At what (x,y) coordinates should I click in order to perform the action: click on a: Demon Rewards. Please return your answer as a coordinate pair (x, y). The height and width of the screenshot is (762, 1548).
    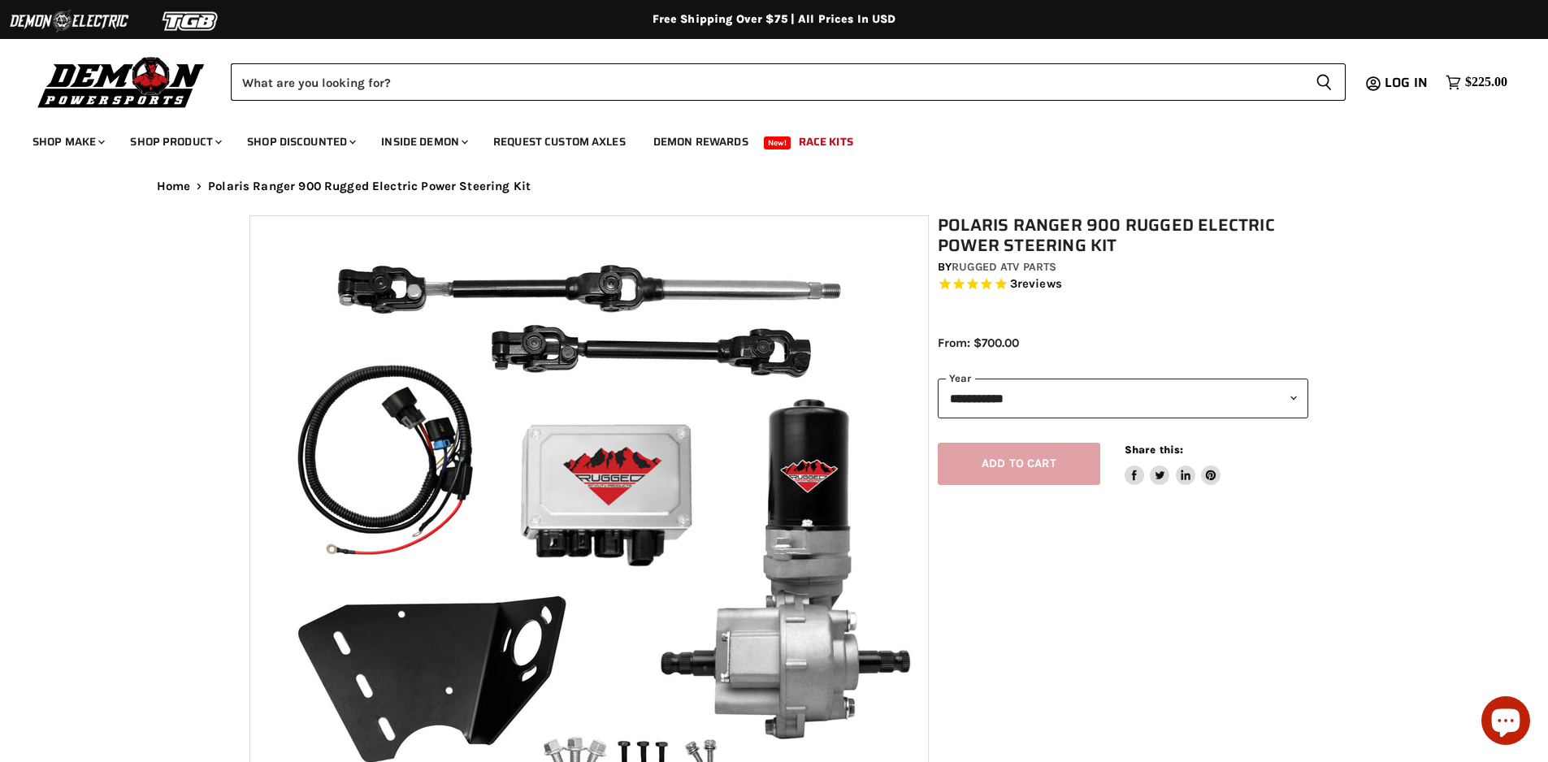
    Looking at the image, I should click on (701, 141).